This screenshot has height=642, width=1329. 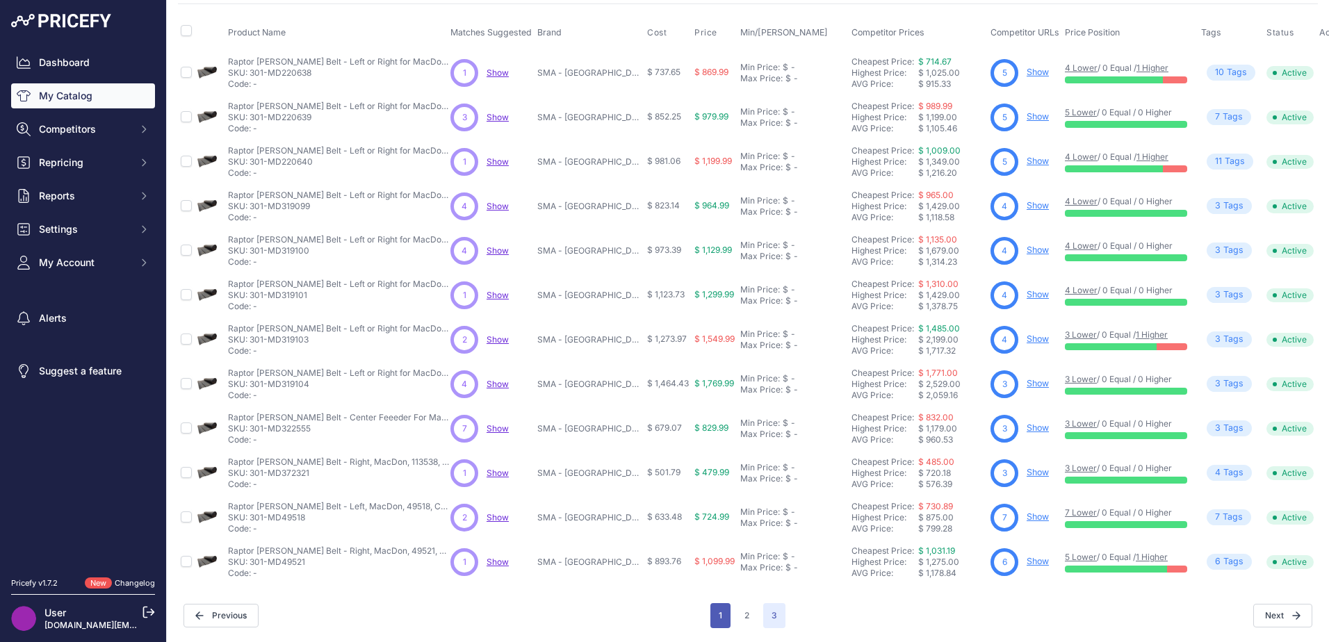 What do you see at coordinates (657, 33) in the screenshot?
I see `span: Cost` at bounding box center [657, 33].